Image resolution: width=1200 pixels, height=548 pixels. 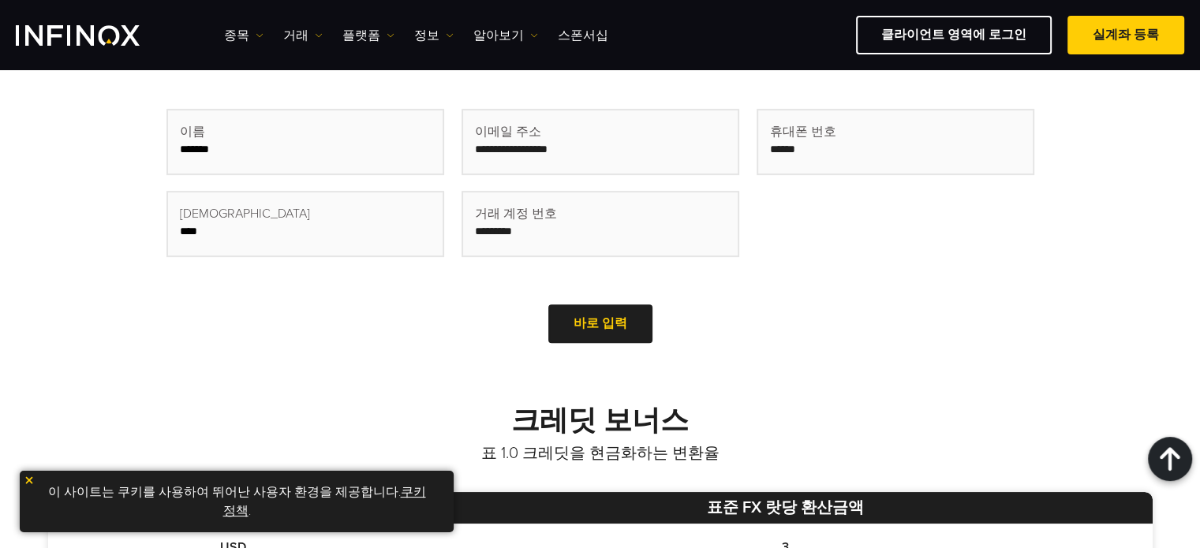 What do you see at coordinates (303, 36) in the screenshot?
I see `a: 거래` at bounding box center [303, 36].